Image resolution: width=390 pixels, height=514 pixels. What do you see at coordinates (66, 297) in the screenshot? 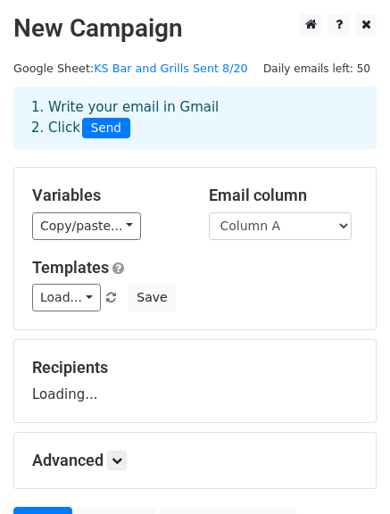
I see `a: Load...` at bounding box center [66, 297].